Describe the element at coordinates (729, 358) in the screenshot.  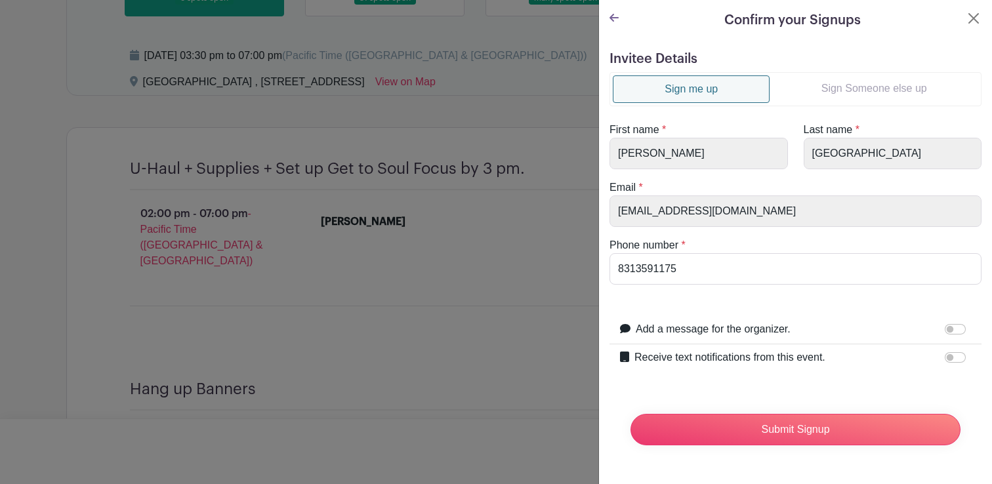
I see `label: Receive text notifications from this event.` at that location.